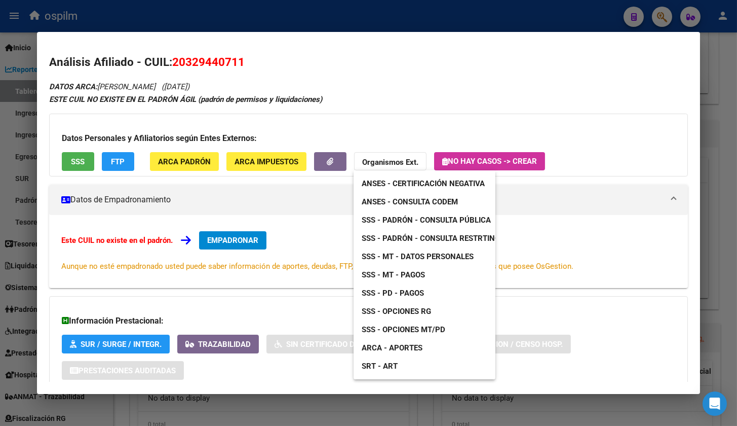  I want to click on a: SSS - PD - Pagos, so click(393, 293).